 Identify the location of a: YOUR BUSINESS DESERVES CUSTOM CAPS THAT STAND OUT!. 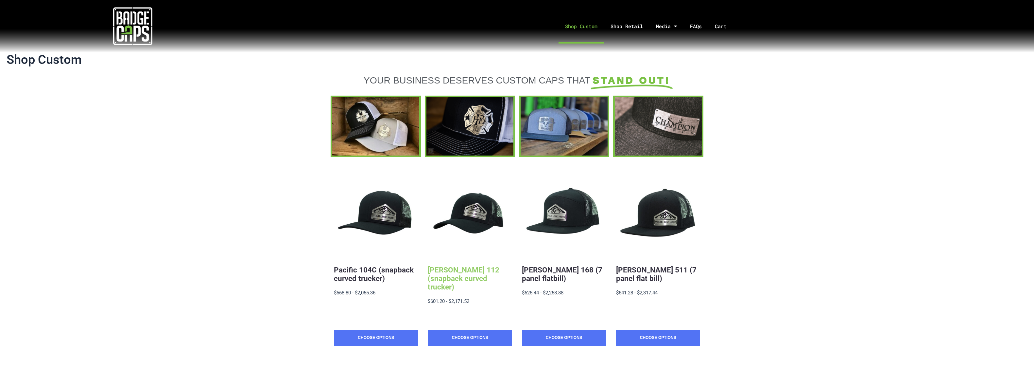
(517, 80).